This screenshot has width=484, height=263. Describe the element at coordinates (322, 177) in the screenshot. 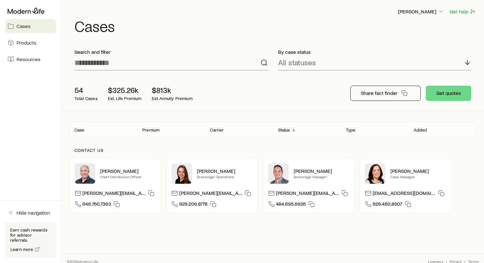

I see `p: Brokerage Manager` at that location.